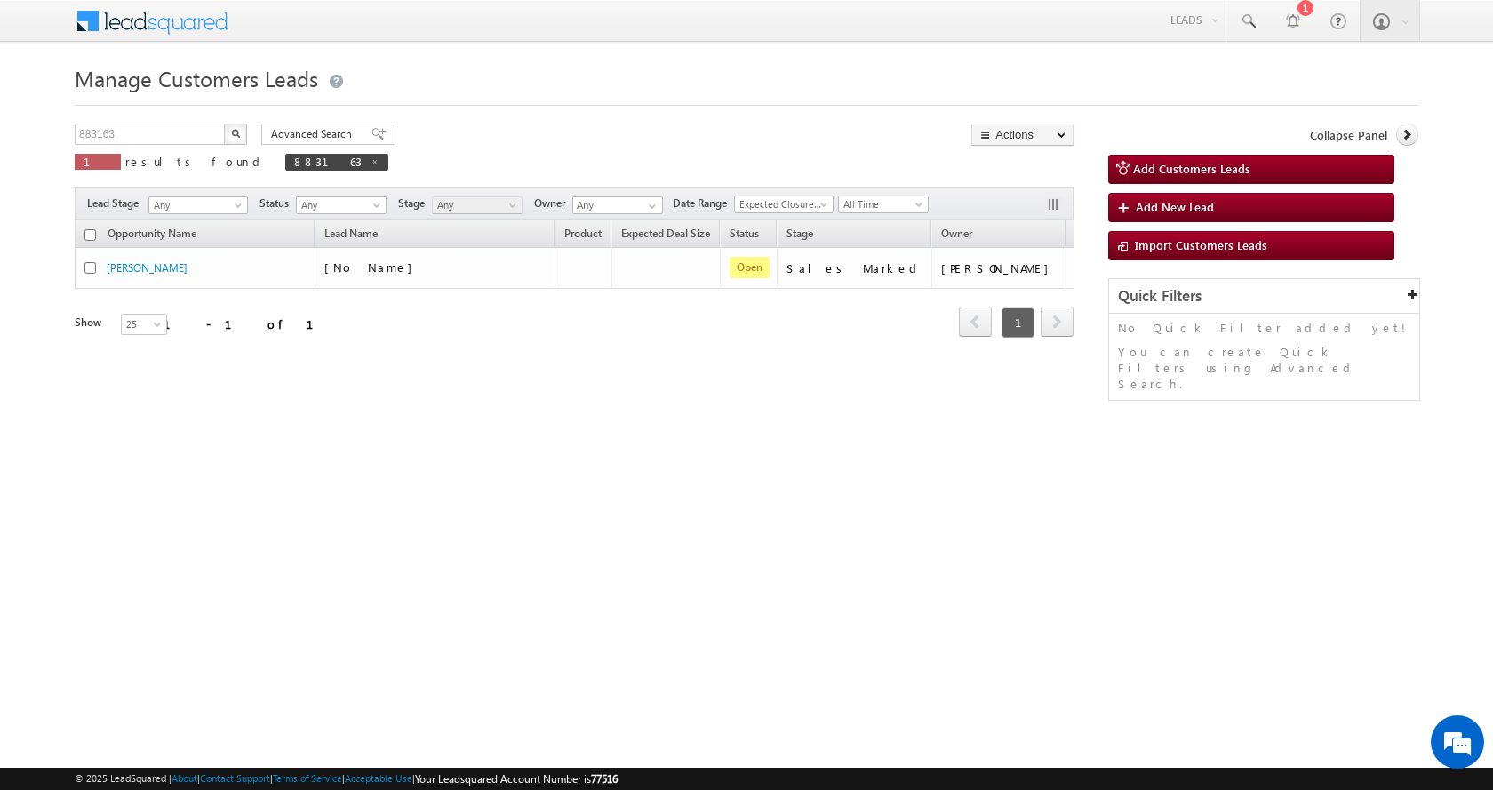 The height and width of the screenshot is (790, 1493). I want to click on span: Expected Closure Date, so click(781, 204).